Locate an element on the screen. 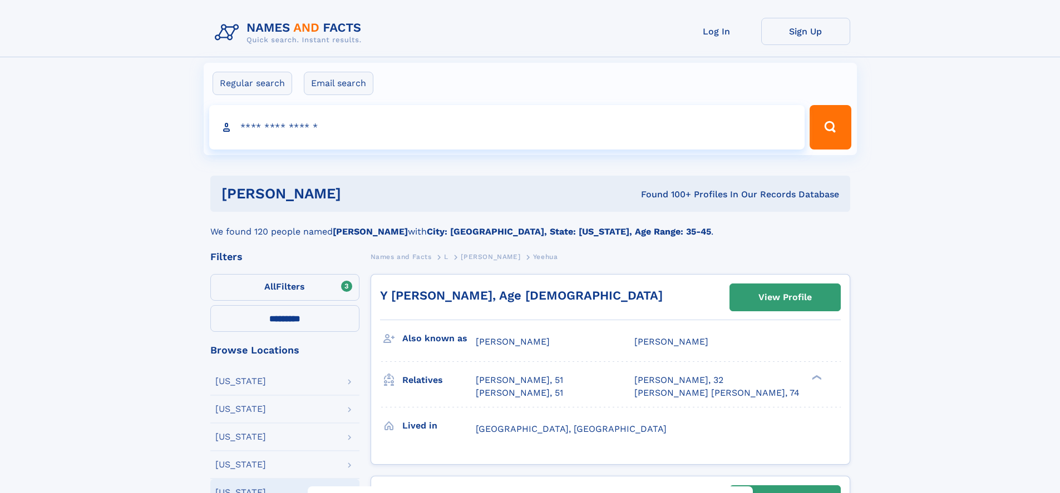 The height and width of the screenshot is (493, 1060). h3: Lived in is located at coordinates (439, 426).